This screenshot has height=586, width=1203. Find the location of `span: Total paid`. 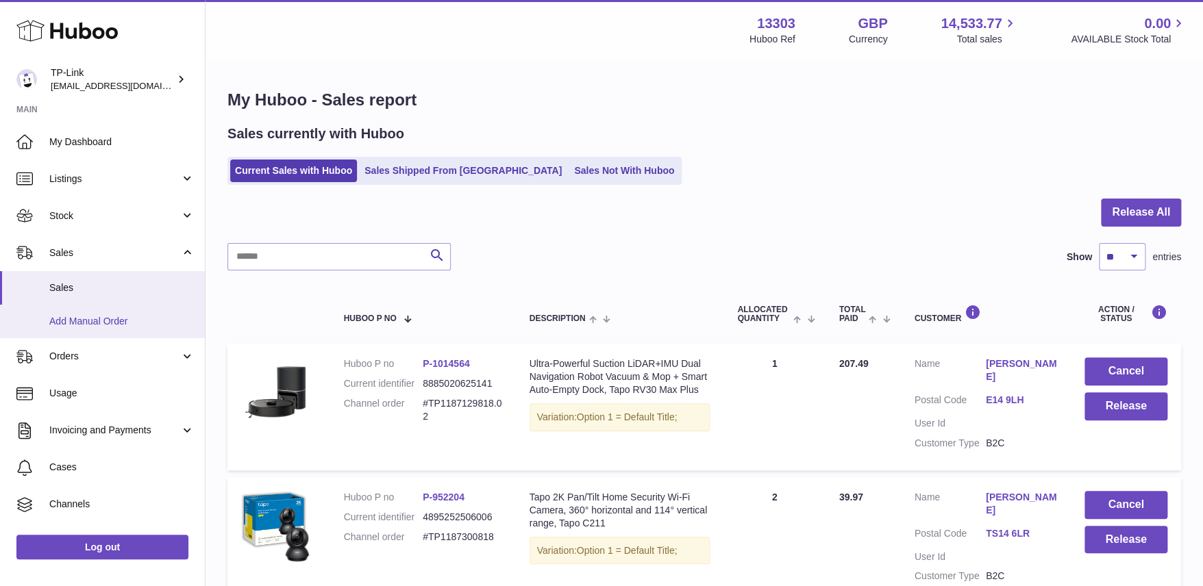

span: Total paid is located at coordinates (852, 314).